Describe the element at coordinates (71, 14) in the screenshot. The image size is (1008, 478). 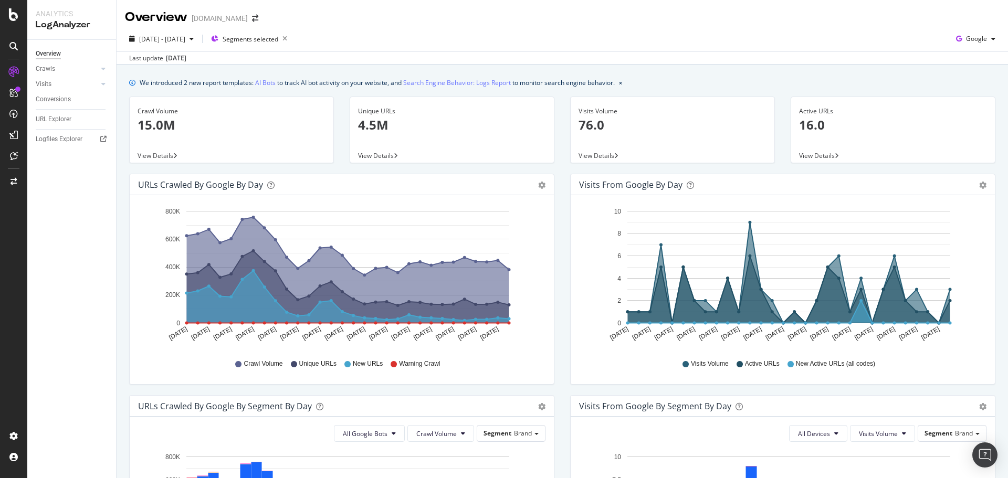
I see `div: Analytics` at that location.